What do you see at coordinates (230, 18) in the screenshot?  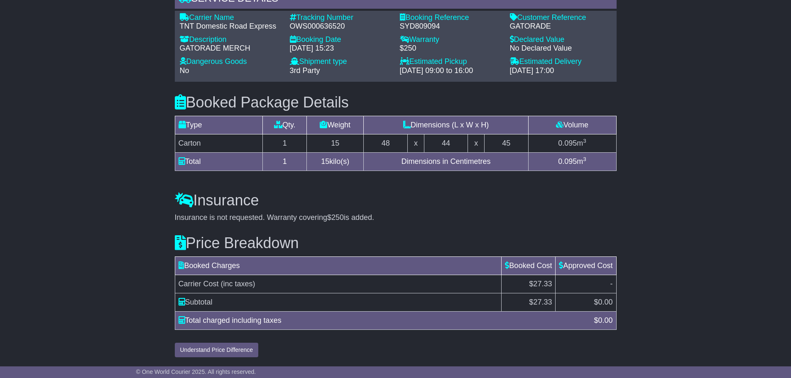 I see `div: Carrier Name` at bounding box center [230, 18].